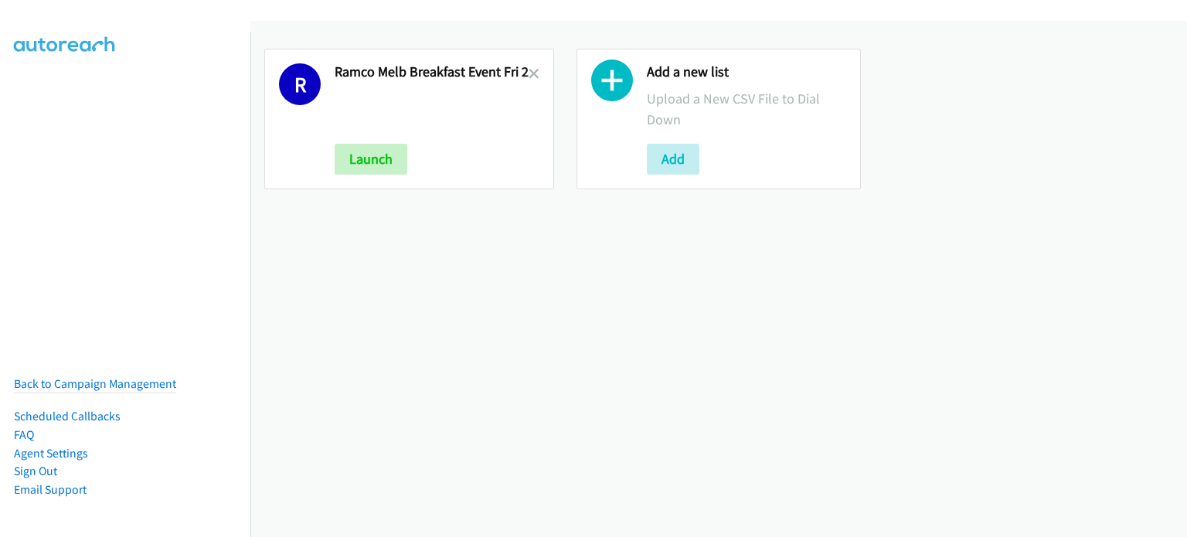  What do you see at coordinates (747, 72) in the screenshot?
I see `h2: Add a new list` at bounding box center [747, 72].